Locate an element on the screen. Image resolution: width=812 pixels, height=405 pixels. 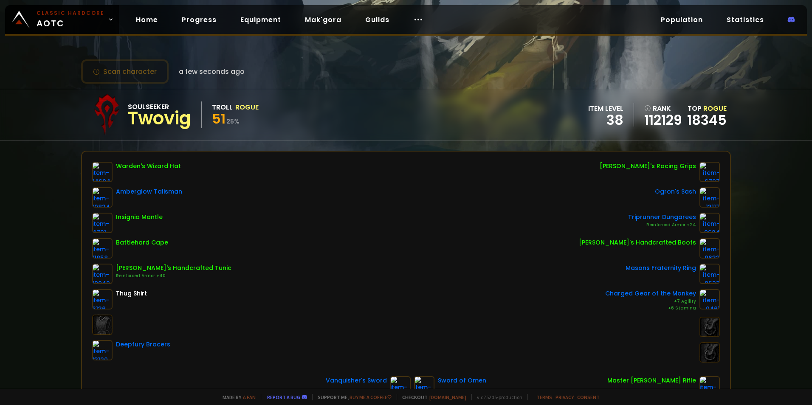
button: Scan character is located at coordinates (125, 71).